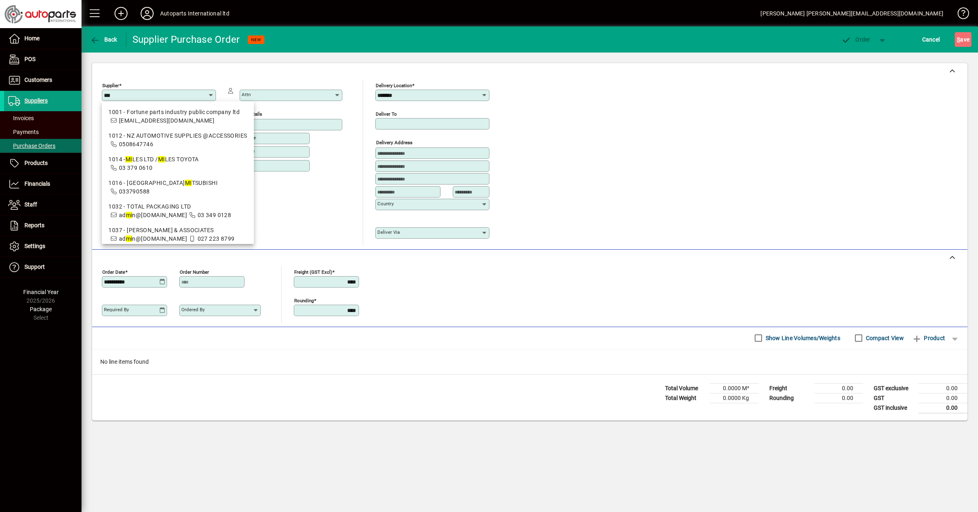  I want to click on mat-label: Delivery Location, so click(394, 86).